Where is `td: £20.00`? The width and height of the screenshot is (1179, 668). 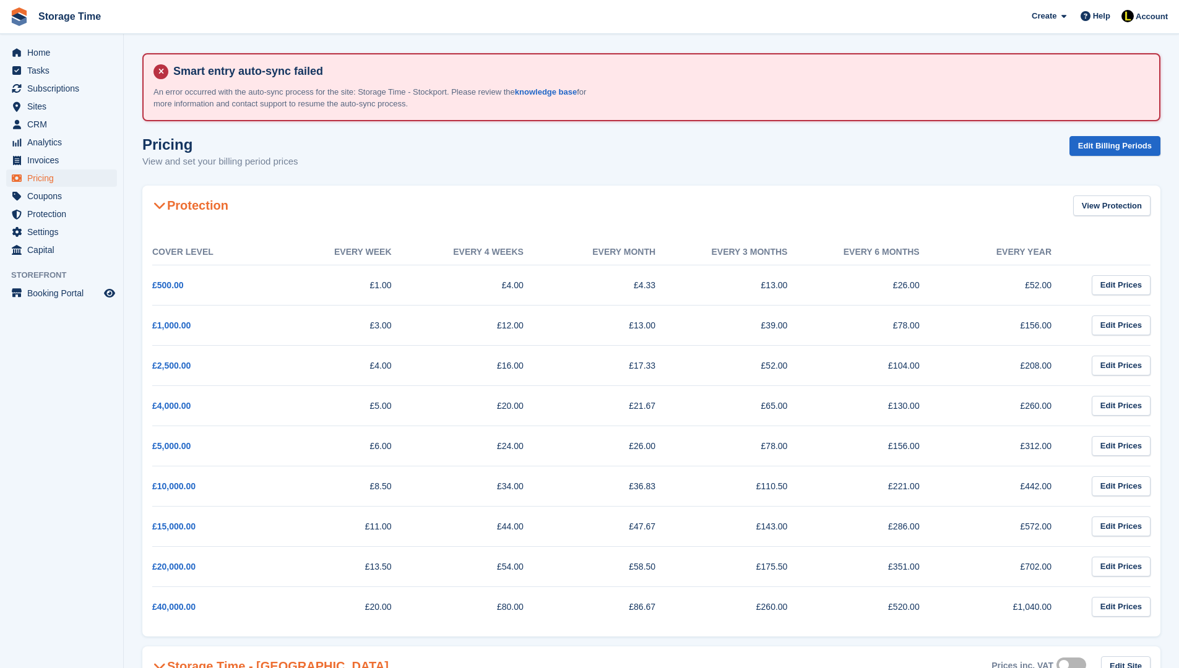 td: £20.00 is located at coordinates (350, 606).